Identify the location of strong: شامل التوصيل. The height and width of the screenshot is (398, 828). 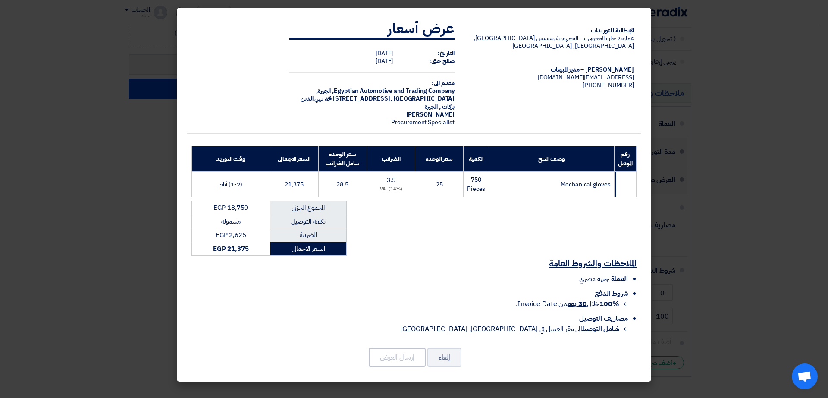
(601, 329).